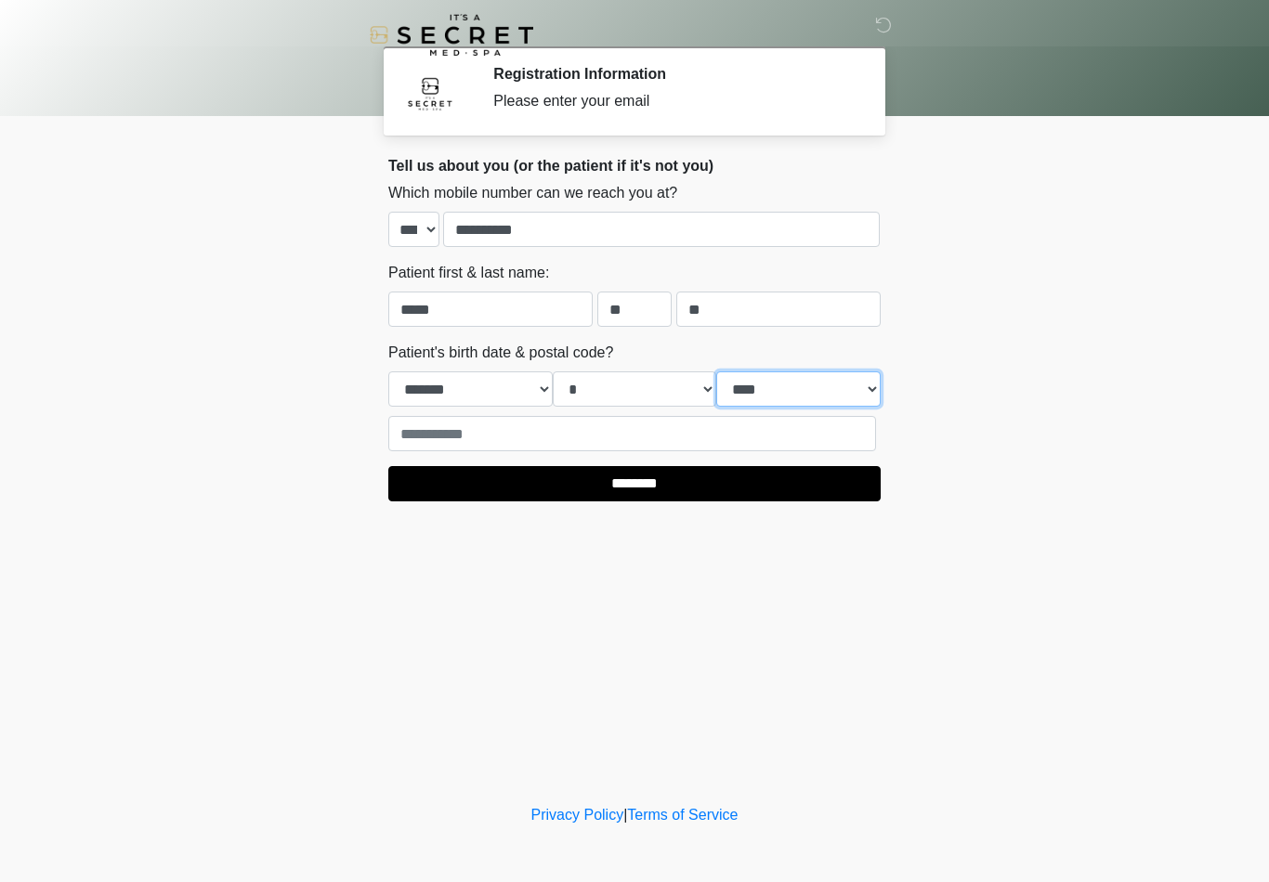 The image size is (1269, 882). Describe the element at coordinates (451, 34) in the screenshot. I see `img: It's A Secret Med Spa Logo` at that location.